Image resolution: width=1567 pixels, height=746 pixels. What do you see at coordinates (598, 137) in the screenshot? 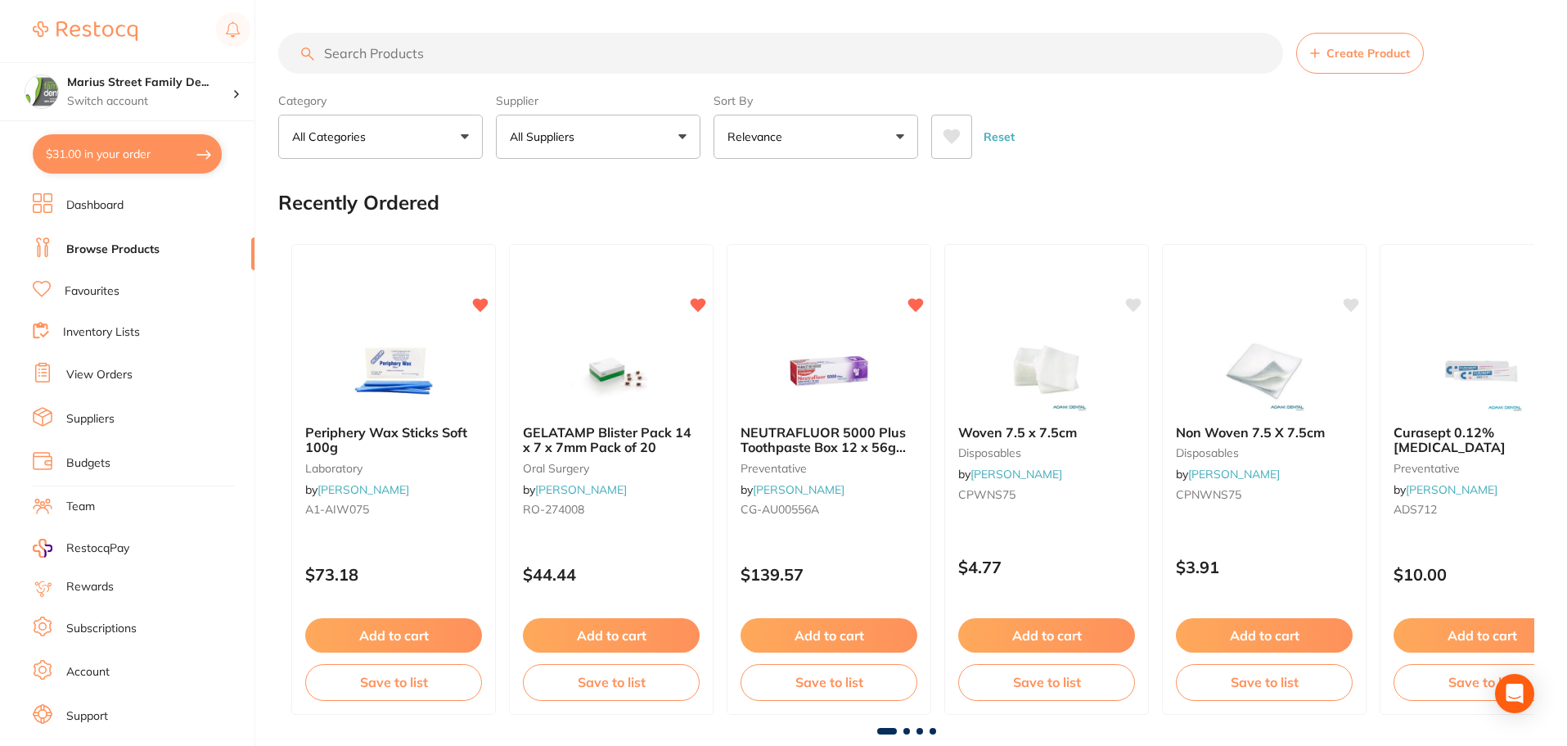
I see `button: All Suppliers` at bounding box center [598, 137].